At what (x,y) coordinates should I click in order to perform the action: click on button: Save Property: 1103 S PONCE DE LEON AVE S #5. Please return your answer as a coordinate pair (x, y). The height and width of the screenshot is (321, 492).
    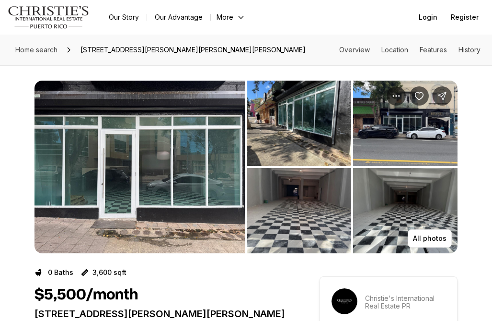
    Looking at the image, I should click on (419, 96).